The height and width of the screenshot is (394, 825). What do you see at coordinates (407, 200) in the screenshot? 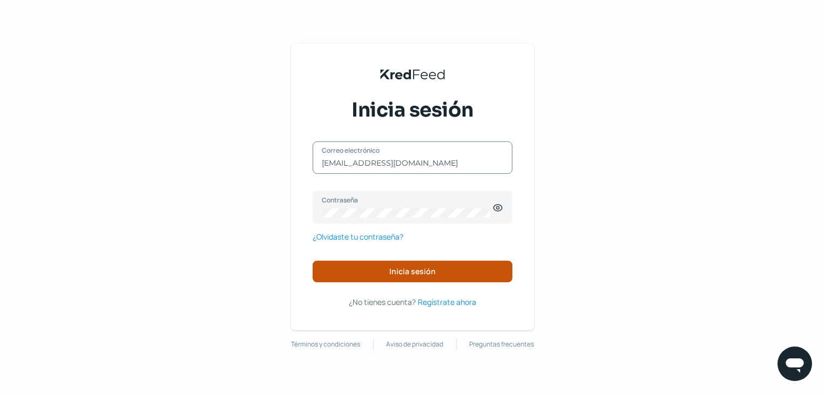
I see `label: Contraseña` at bounding box center [407, 200].